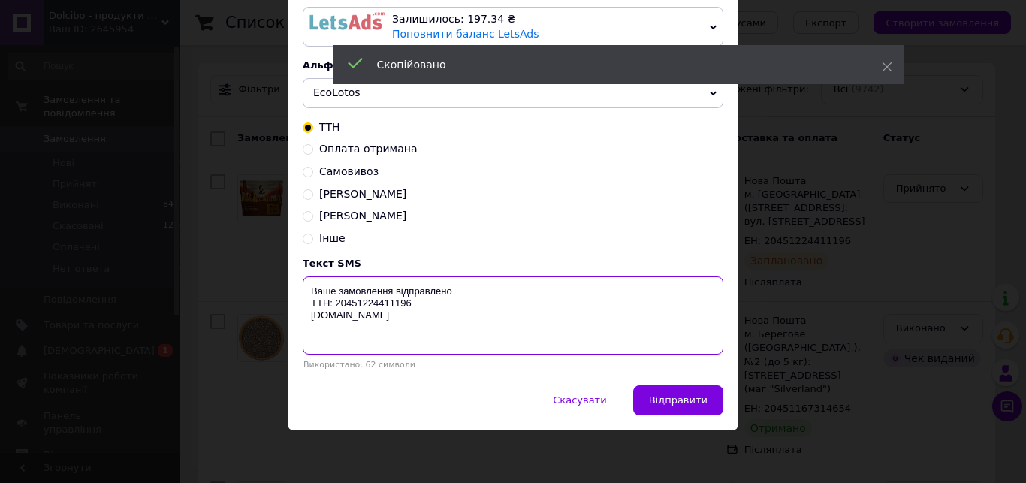  Describe the element at coordinates (330, 127) in the screenshot. I see `span: ТТН` at that location.